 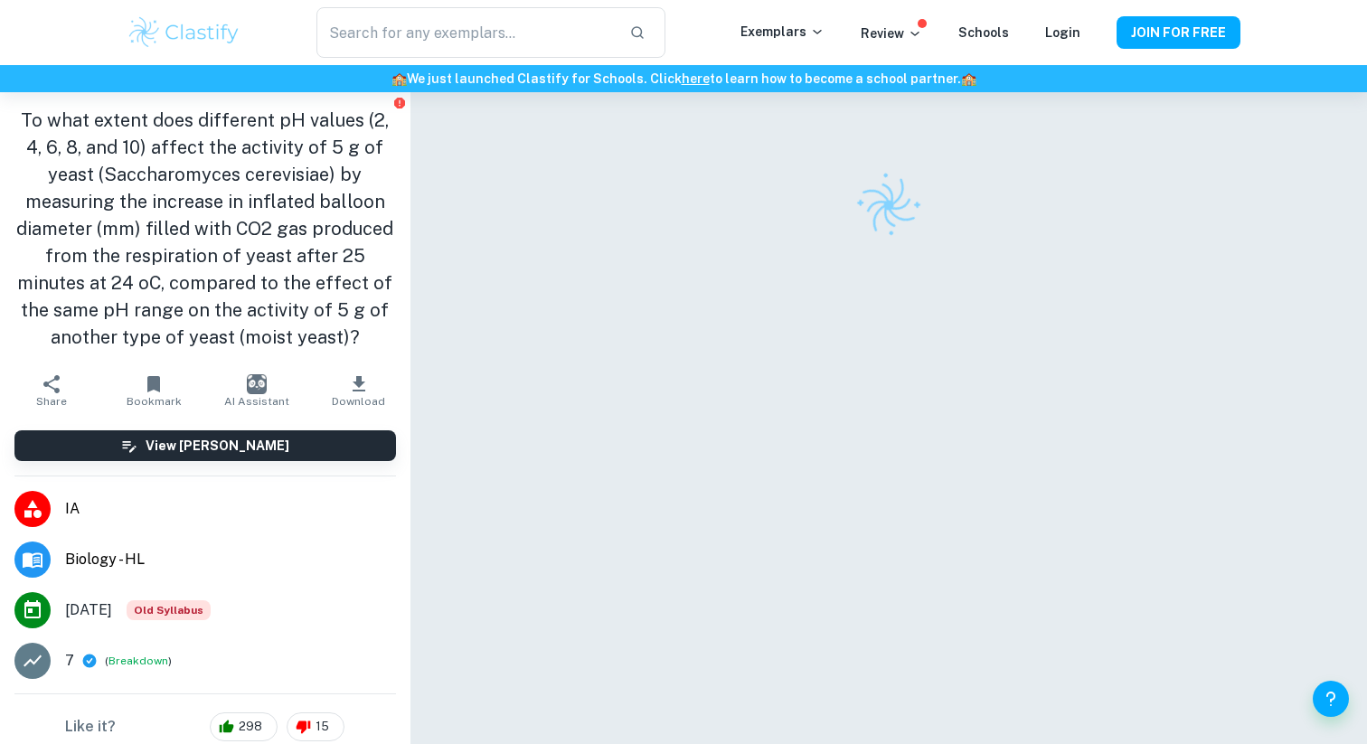 I want to click on button: Help and Feedback, so click(x=1331, y=699).